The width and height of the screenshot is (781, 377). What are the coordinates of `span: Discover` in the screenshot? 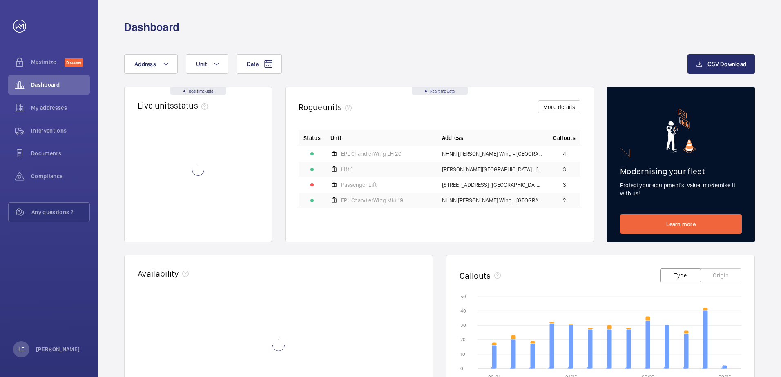 It's located at (74, 62).